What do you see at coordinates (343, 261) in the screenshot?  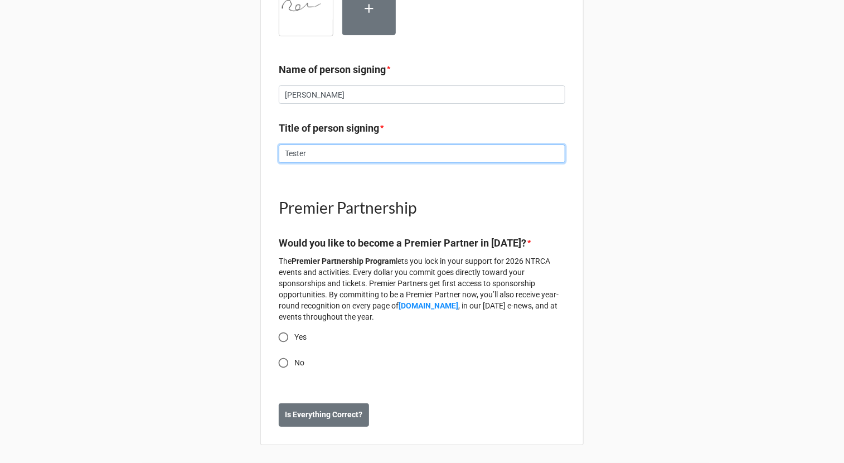 I see `strong: Premier Partnership Program` at bounding box center [343, 261].